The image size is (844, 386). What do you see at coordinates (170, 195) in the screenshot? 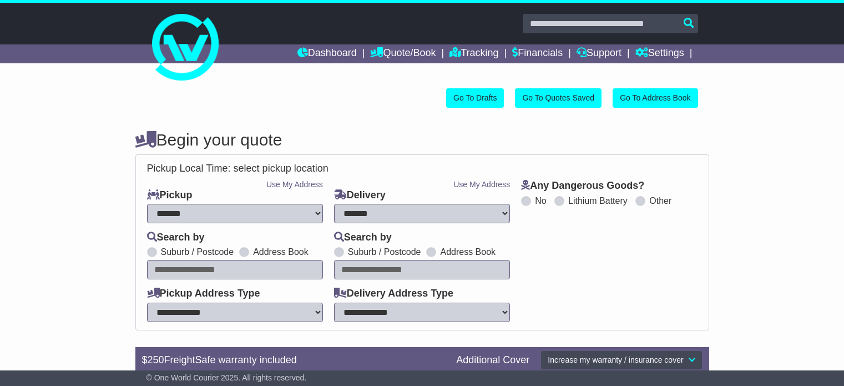
I see `label: Pickup` at bounding box center [170, 195].